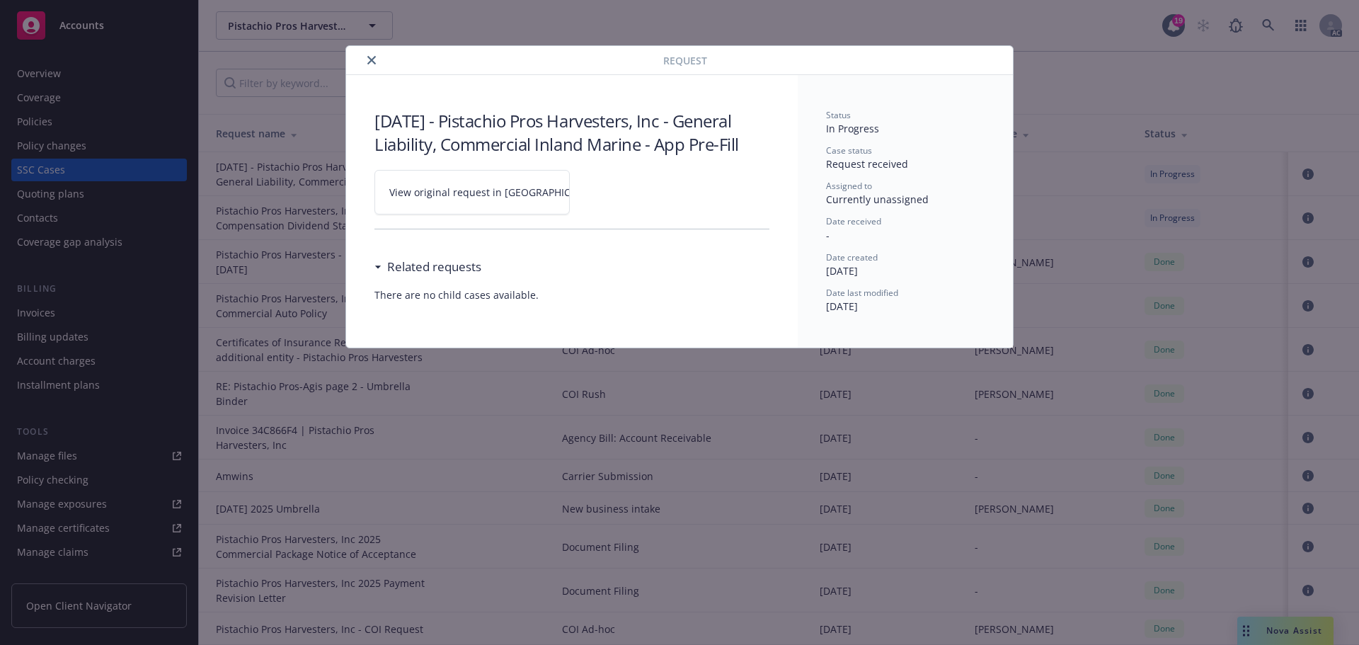 Image resolution: width=1359 pixels, height=645 pixels. I want to click on span: There are no child cases available., so click(572, 294).